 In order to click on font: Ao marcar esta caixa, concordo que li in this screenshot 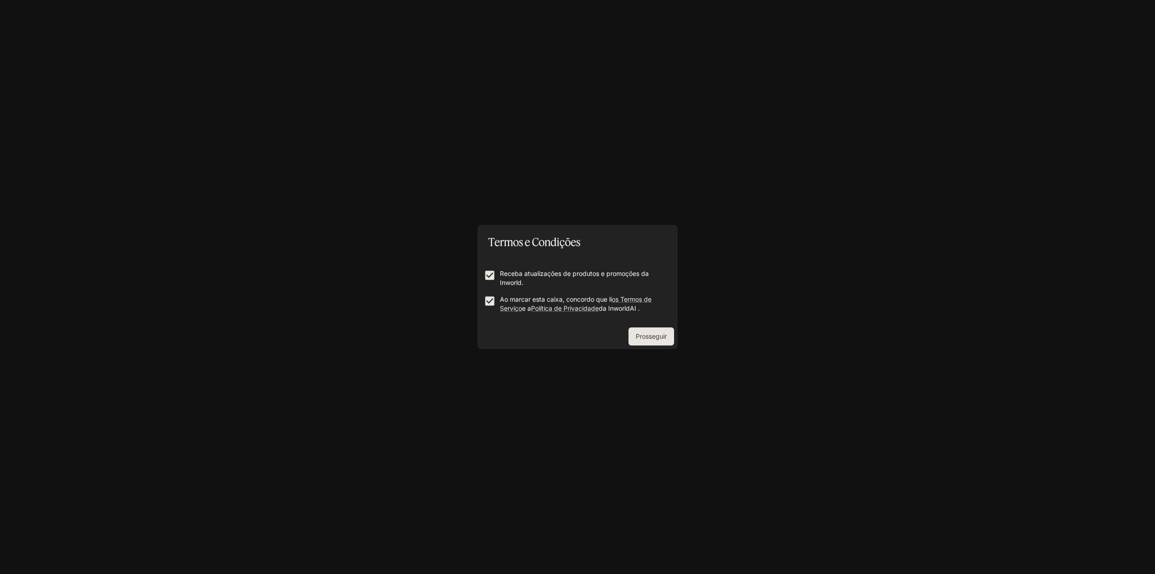, I will do `click(556, 299)`.